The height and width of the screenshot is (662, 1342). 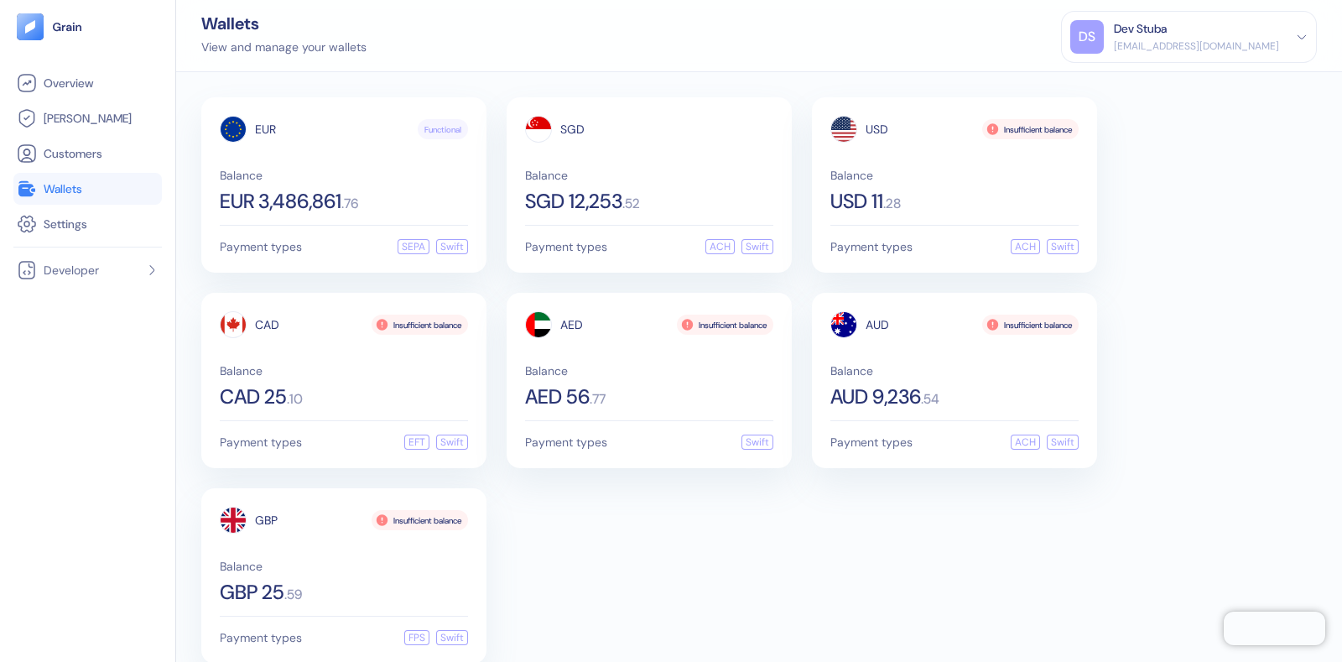 What do you see at coordinates (87, 153) in the screenshot?
I see `a: Customers` at bounding box center [87, 153].